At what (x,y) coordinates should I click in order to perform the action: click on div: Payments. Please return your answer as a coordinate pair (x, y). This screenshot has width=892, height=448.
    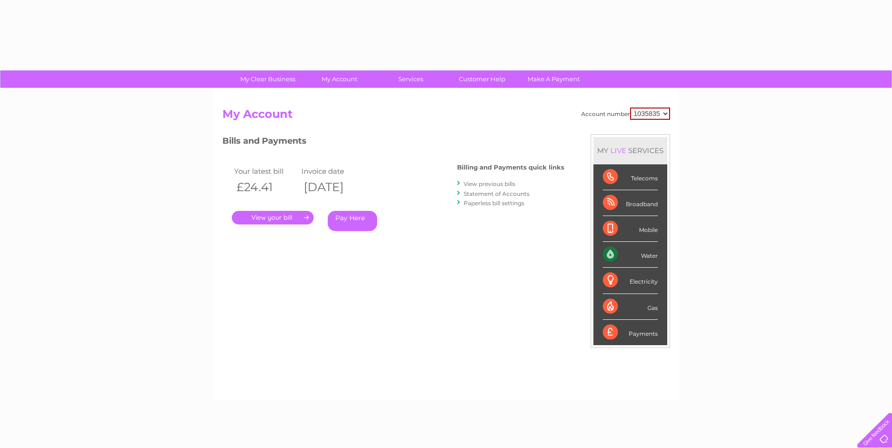
    Looking at the image, I should click on (630, 333).